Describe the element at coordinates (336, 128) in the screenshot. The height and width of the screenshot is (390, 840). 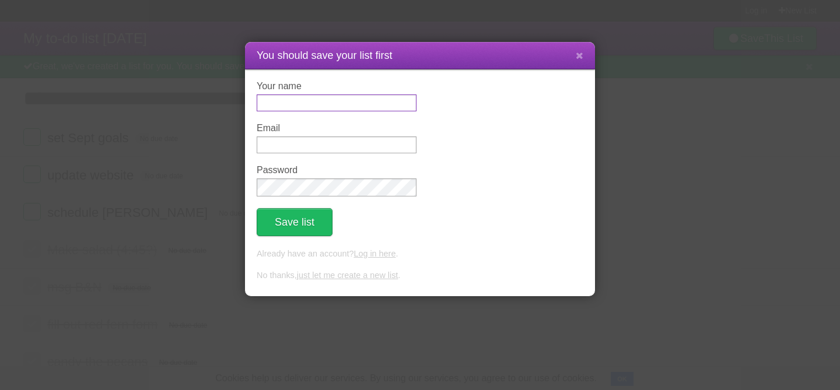
I see `label: Email` at that location.